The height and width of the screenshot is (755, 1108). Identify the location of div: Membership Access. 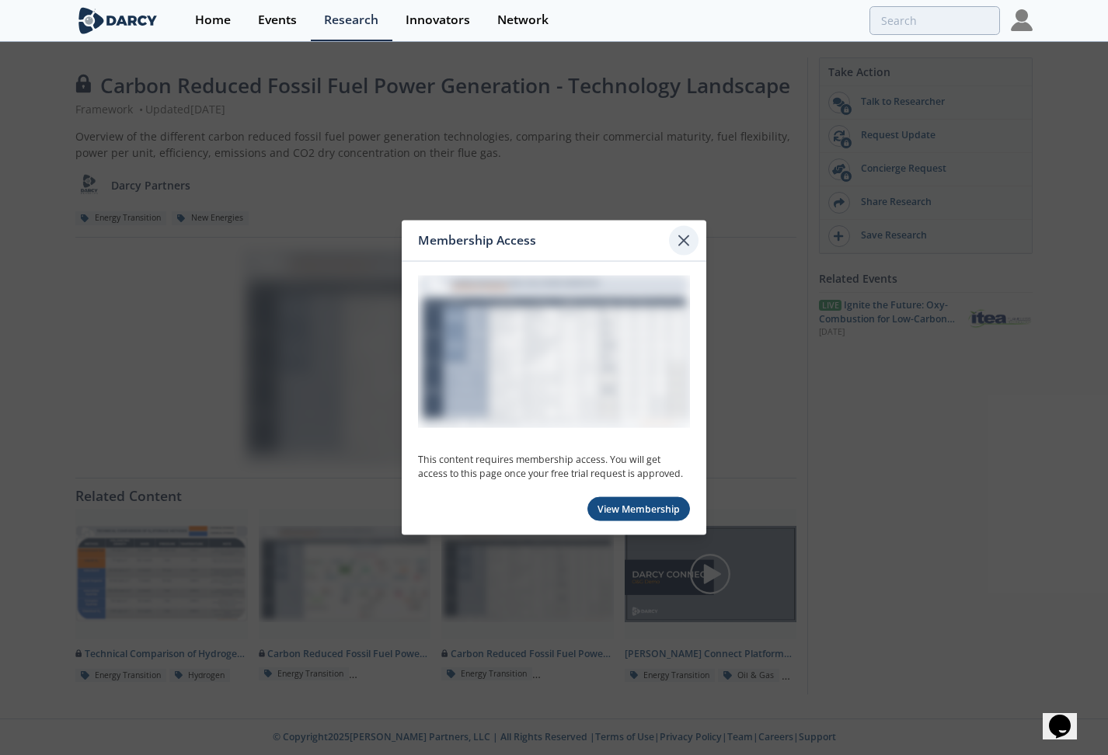
(543, 241).